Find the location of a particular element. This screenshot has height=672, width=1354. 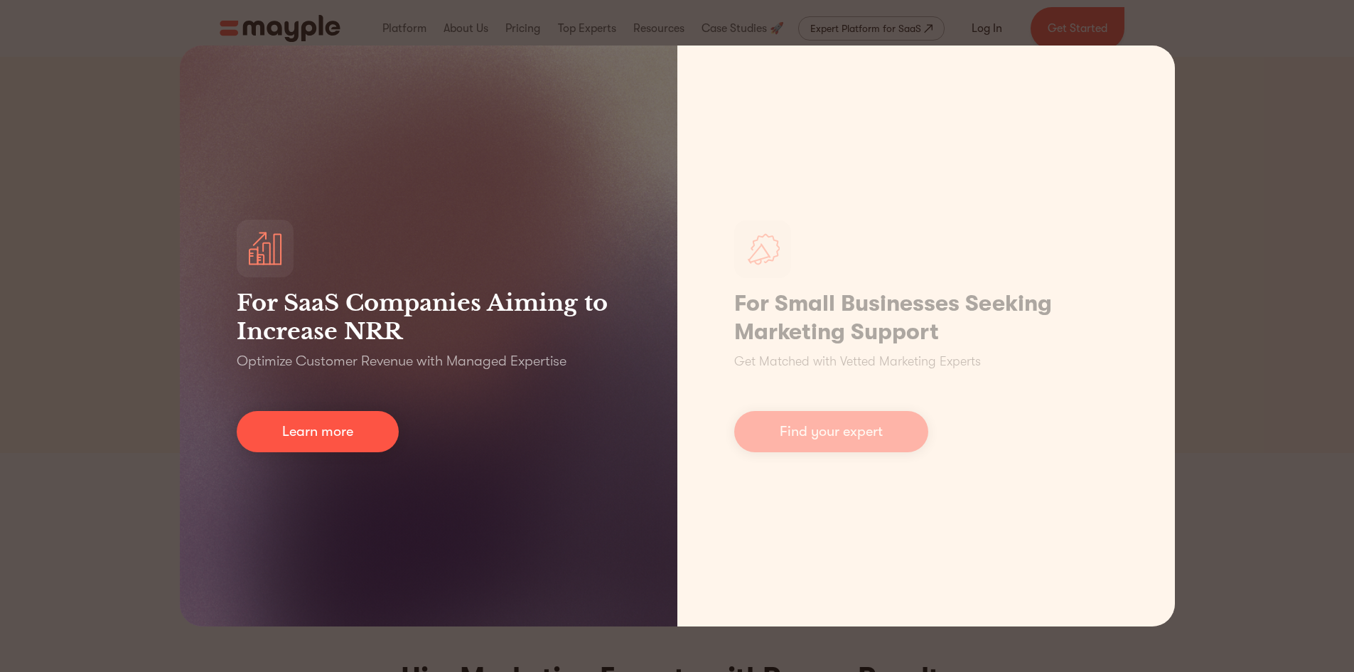

a: Learn more is located at coordinates (318, 432).